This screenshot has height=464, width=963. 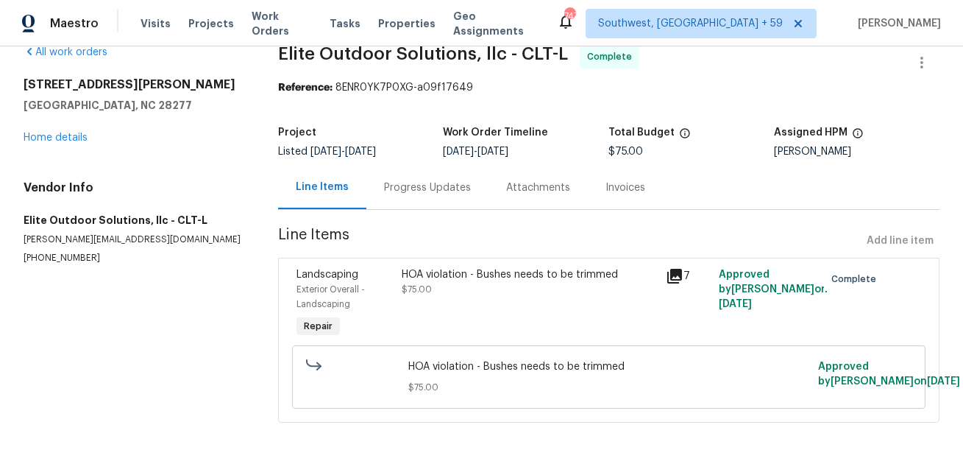 I want to click on a: Home details, so click(x=55, y=138).